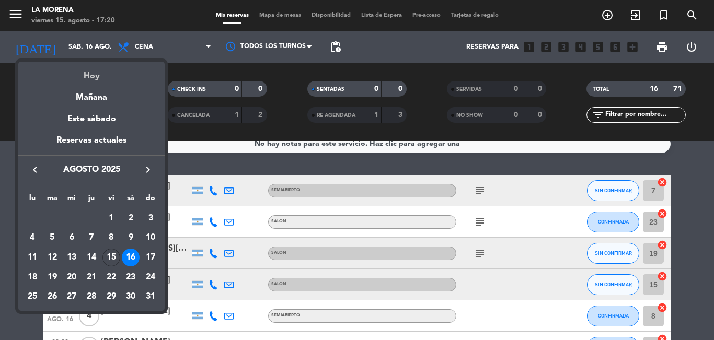  Describe the element at coordinates (91, 119) in the screenshot. I see `div: Este sábado` at that location.